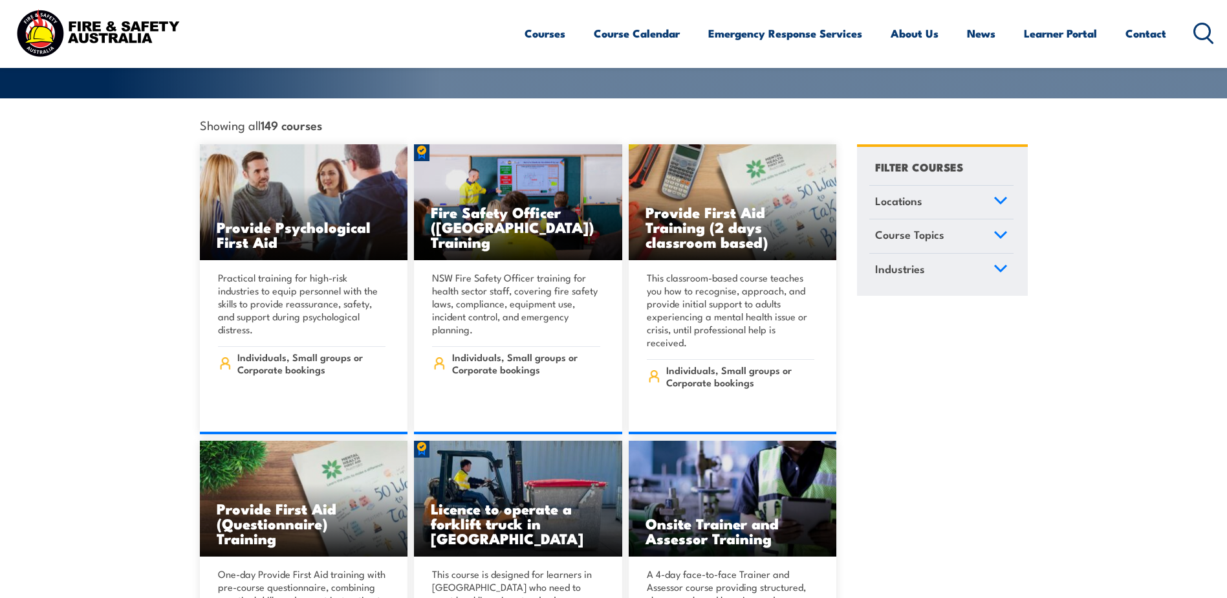 This screenshot has height=598, width=1227. I want to click on a: Provide Psychological First Aid, so click(304, 202).